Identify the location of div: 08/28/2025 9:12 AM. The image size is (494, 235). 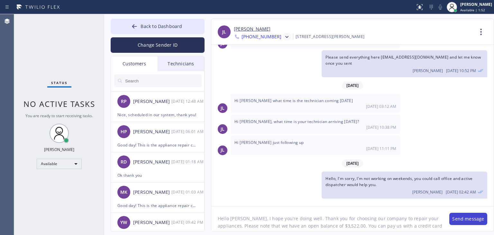
(315, 103).